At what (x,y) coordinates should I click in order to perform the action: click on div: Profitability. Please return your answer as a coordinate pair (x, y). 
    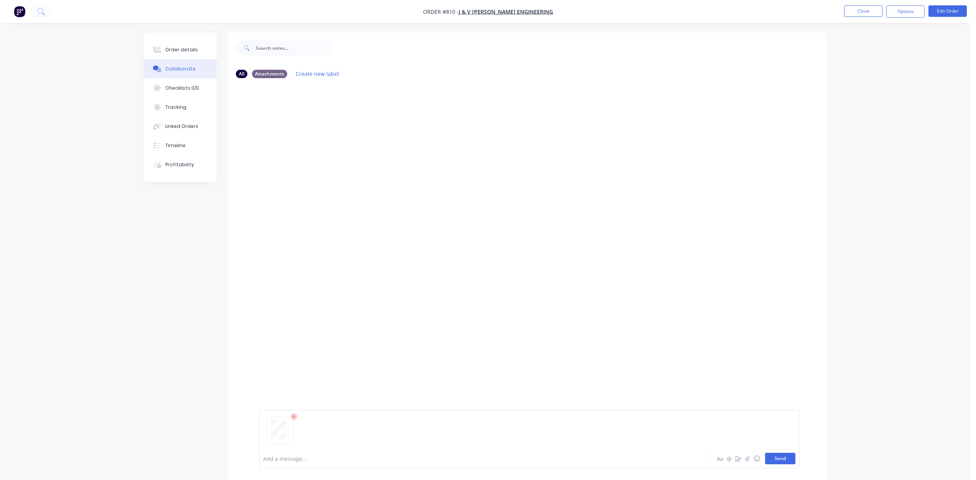
    Looking at the image, I should click on (179, 165).